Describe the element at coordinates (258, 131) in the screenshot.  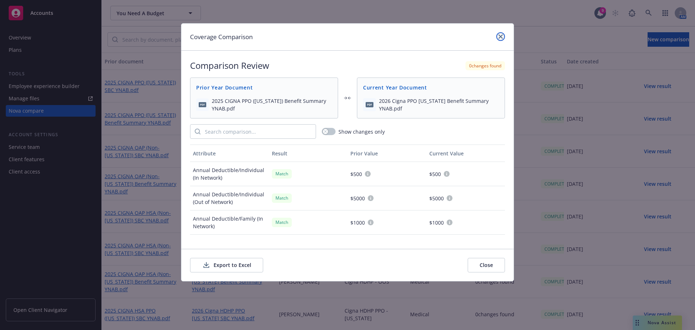
I see `input: Search comparison...` at that location.